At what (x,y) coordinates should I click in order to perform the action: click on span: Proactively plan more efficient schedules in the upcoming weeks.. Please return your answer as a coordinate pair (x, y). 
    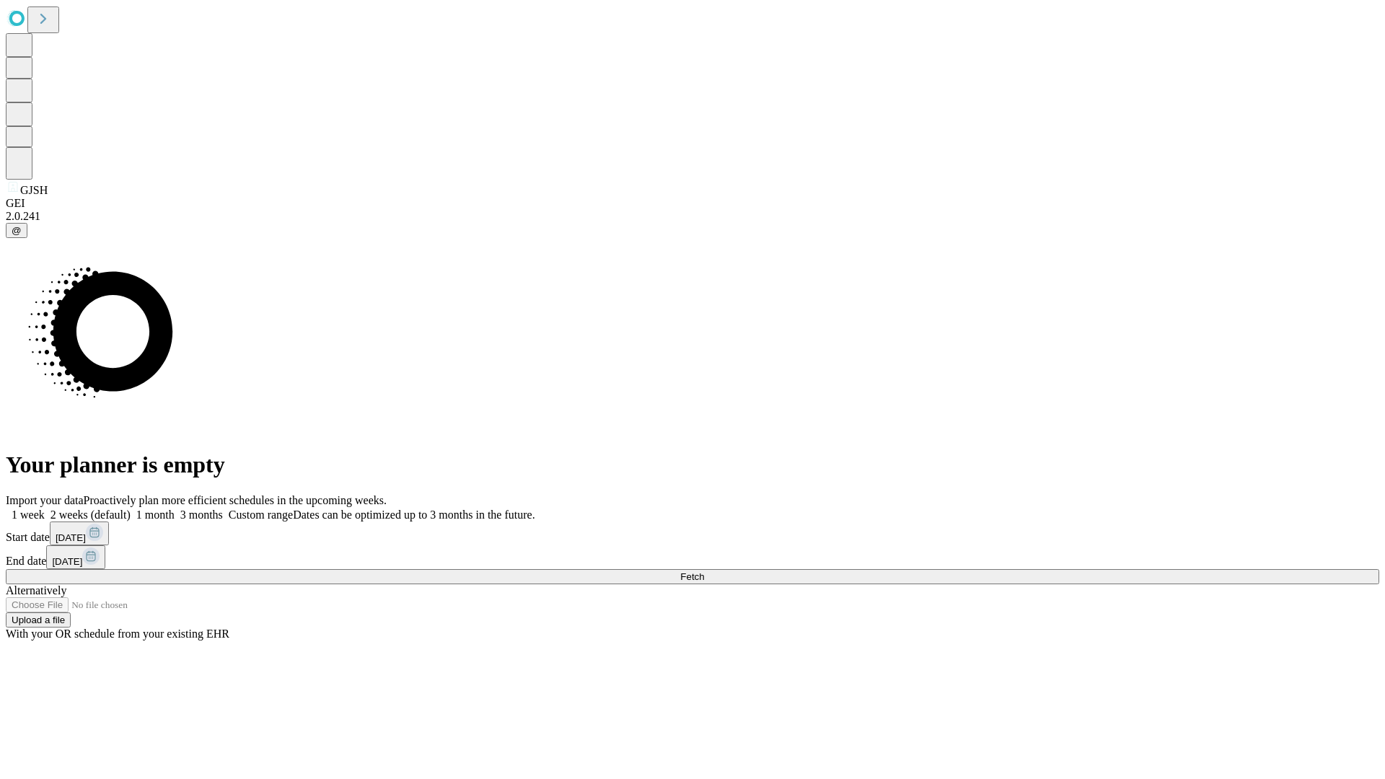
    Looking at the image, I should click on (235, 500).